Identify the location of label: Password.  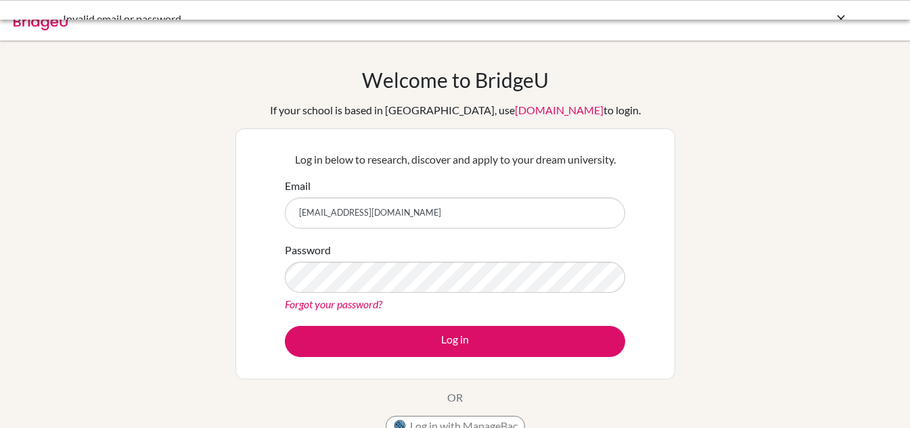
(308, 250).